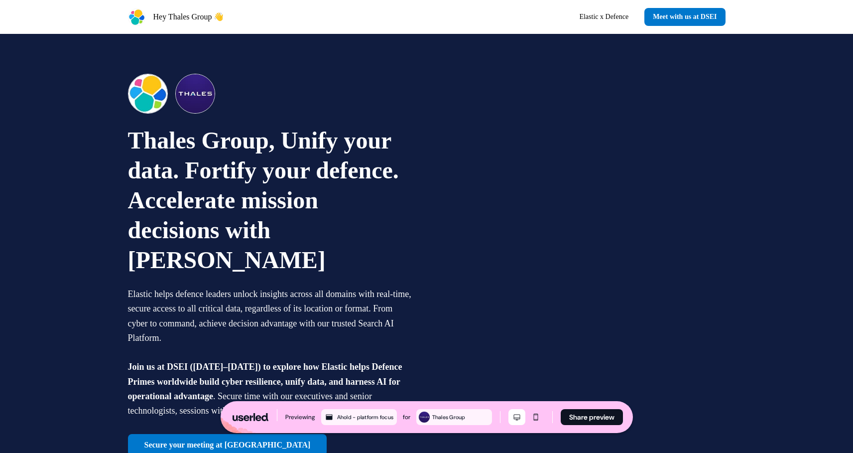 This screenshot has width=853, height=453. Describe the element at coordinates (604, 17) in the screenshot. I see `a: Elastic x Defence` at that location.